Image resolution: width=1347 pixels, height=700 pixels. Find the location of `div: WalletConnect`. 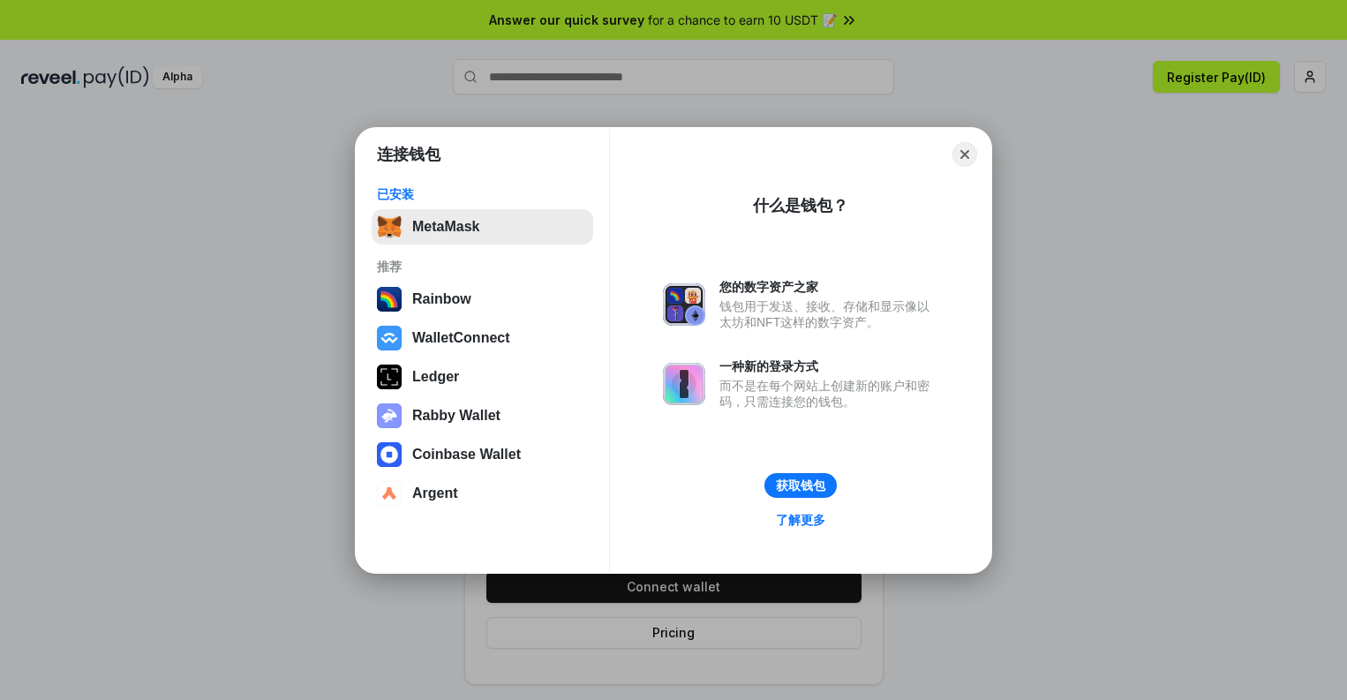

div: WalletConnect is located at coordinates (461, 338).